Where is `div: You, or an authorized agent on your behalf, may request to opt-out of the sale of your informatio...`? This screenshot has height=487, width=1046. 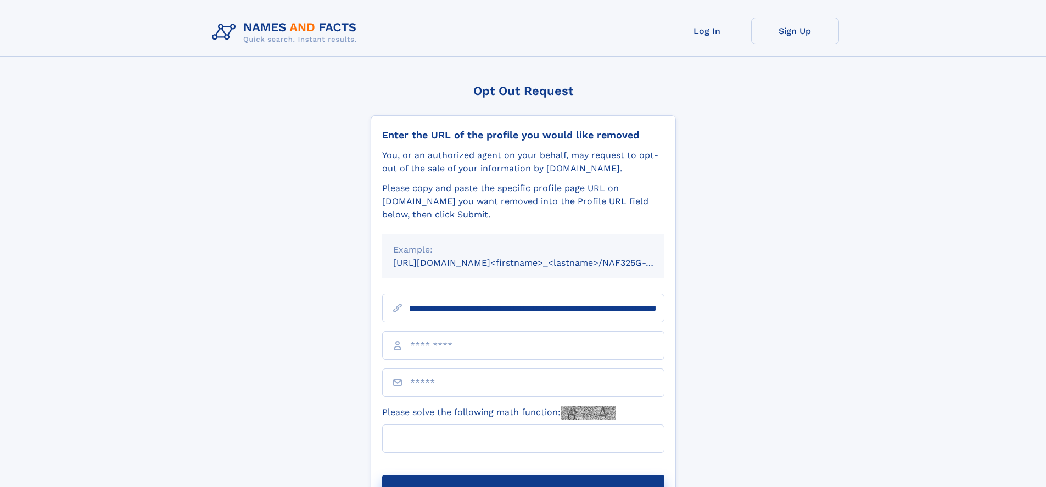
div: You, or an authorized agent on your behalf, may request to opt-out of the sale of your informatio... is located at coordinates (523, 162).